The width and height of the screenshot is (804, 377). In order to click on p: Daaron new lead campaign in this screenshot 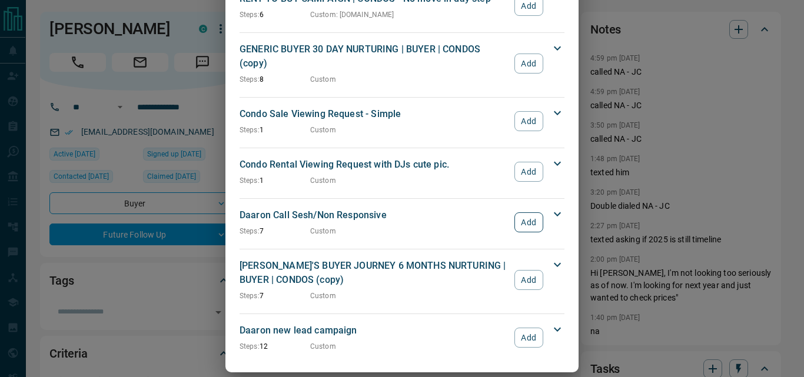, I will do `click(374, 331)`.